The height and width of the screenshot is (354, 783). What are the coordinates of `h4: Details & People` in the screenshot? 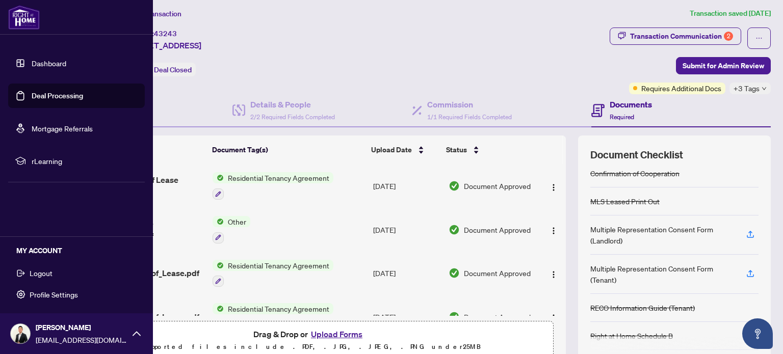 It's located at (292, 104).